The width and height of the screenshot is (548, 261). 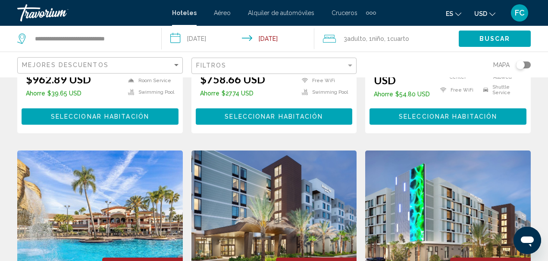 What do you see at coordinates (238, 39) in the screenshot?
I see `button: Check-in date: Nov 24, 2025 Check-out date: Dec 1, 2025` at bounding box center [238, 39].